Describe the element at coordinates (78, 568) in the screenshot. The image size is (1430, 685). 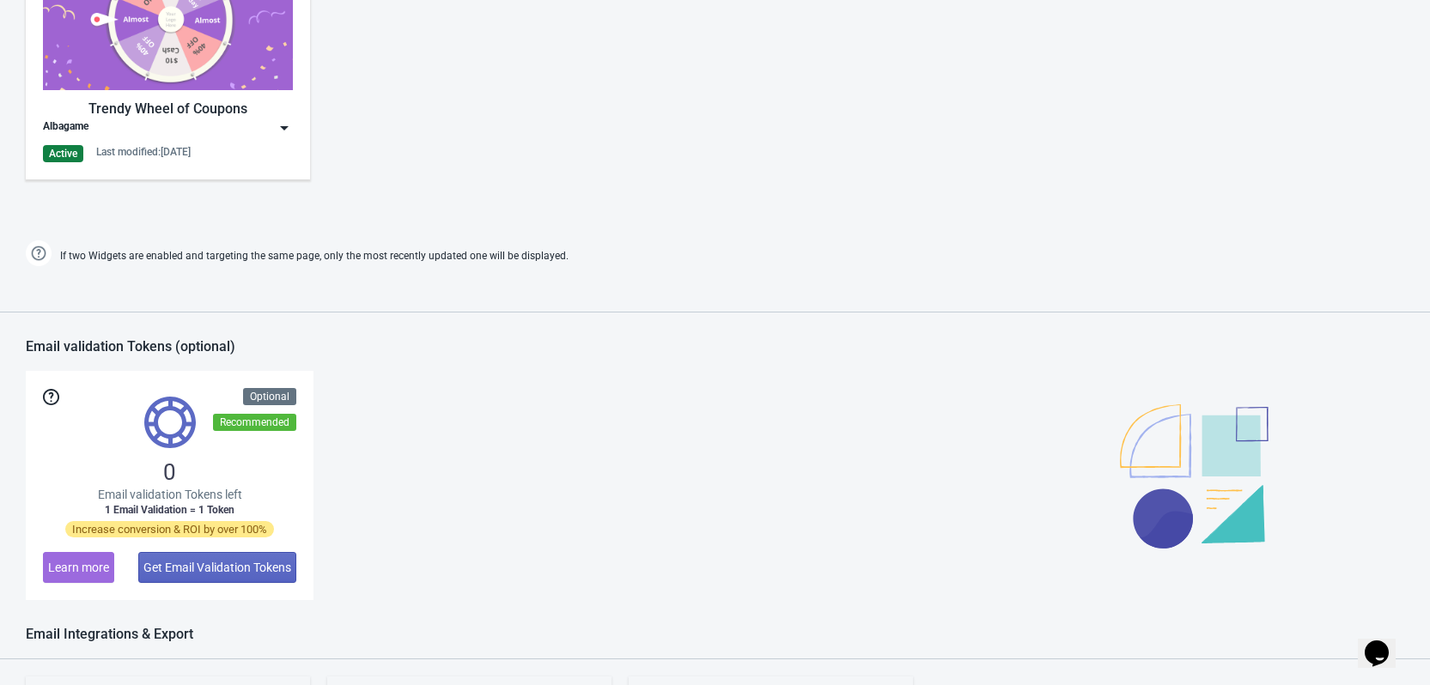
I see `button: Learn more` at that location.